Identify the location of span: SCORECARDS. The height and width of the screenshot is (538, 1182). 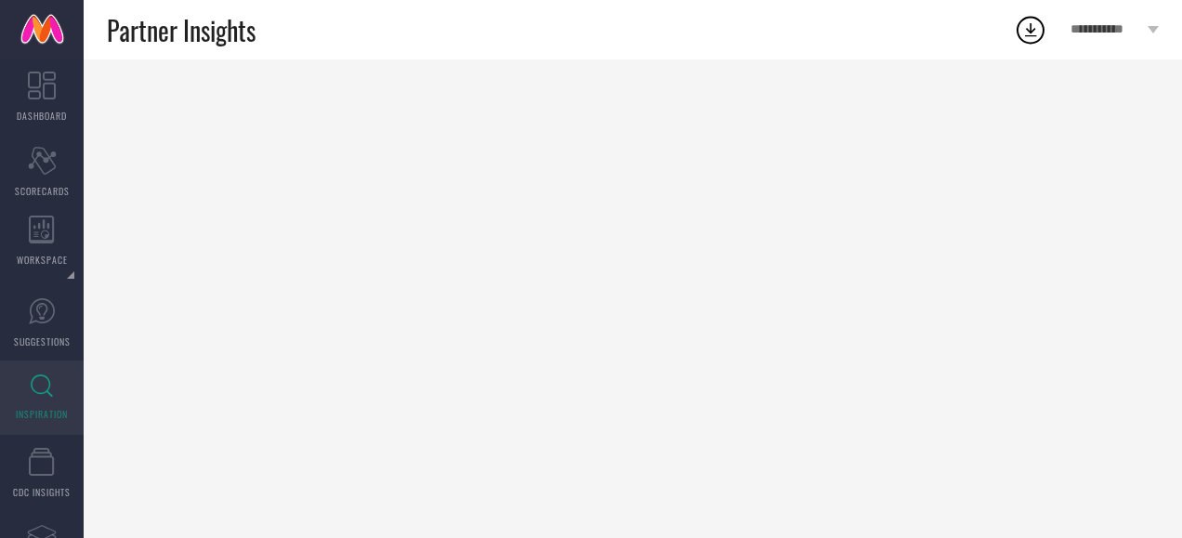
(42, 191).